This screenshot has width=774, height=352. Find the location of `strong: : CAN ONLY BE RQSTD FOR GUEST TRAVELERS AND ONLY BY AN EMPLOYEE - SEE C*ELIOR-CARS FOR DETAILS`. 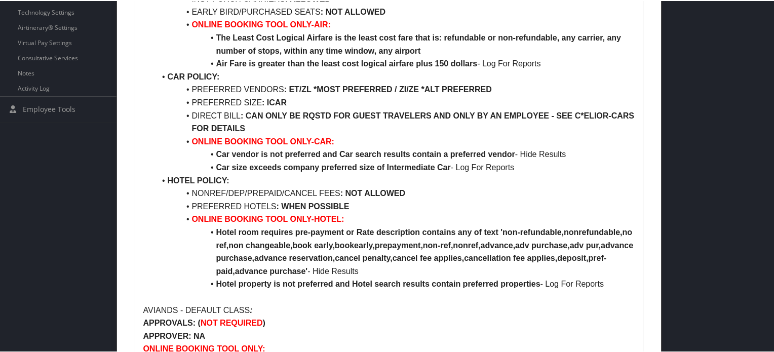

strong: : CAN ONLY BE RQSTD FOR GUEST TRAVELERS AND ONLY BY AN EMPLOYEE - SEE C*ELIOR-CARS FOR DETAILS is located at coordinates (414, 121).